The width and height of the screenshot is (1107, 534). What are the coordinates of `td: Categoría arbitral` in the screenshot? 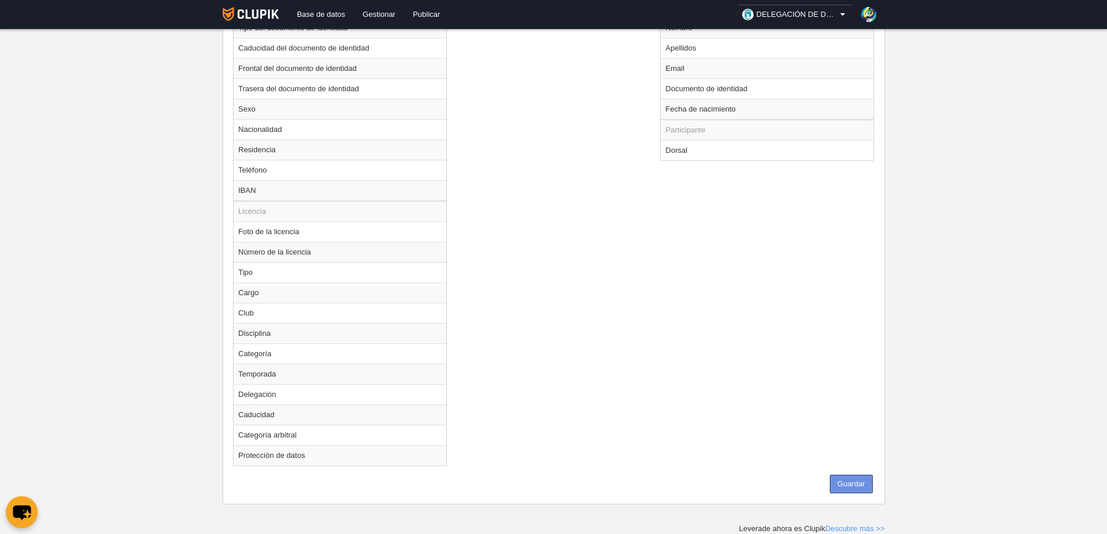 It's located at (340, 435).